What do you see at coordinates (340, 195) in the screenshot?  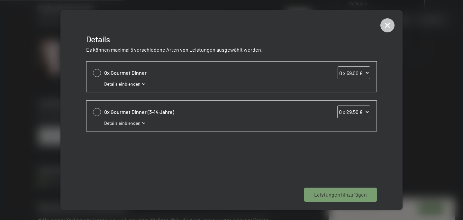 I see `span: Leistungen hinzufügen` at bounding box center [340, 195].